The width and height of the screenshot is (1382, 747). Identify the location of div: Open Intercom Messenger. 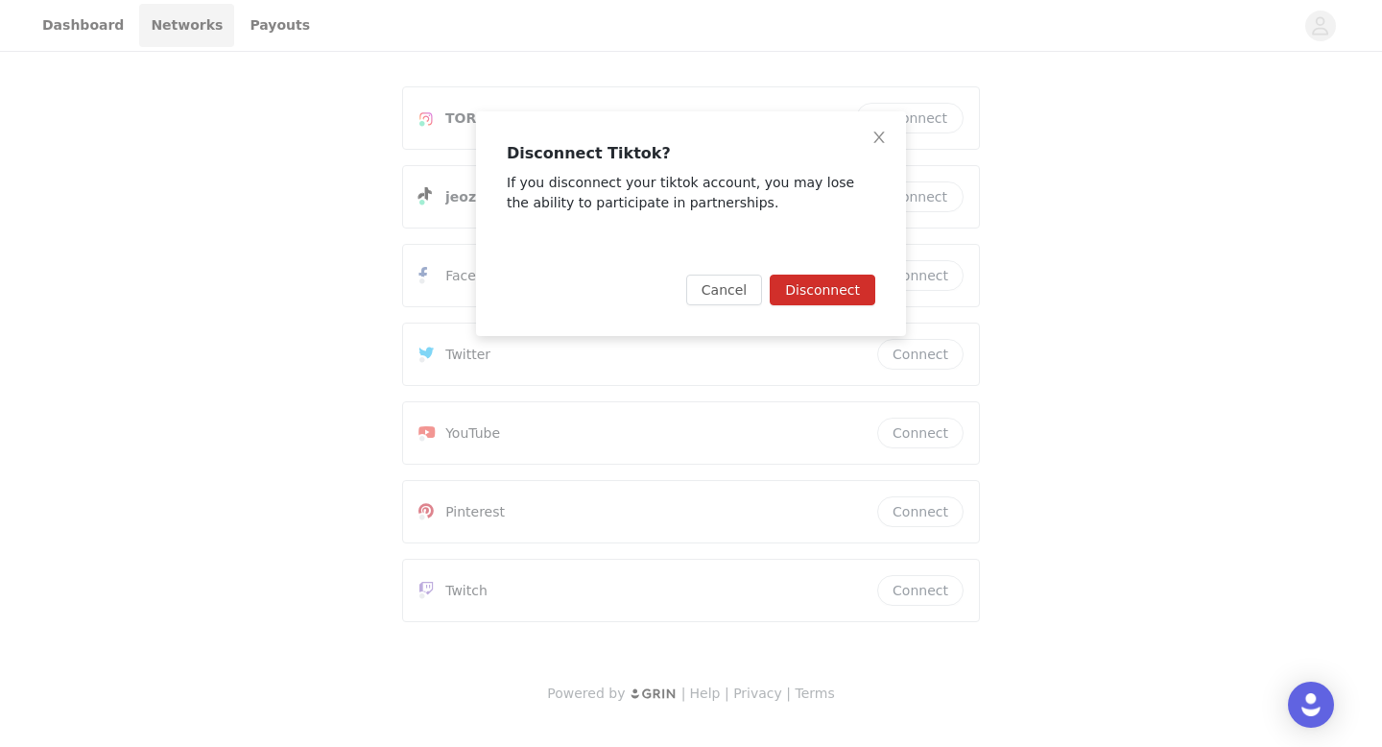
(1311, 704).